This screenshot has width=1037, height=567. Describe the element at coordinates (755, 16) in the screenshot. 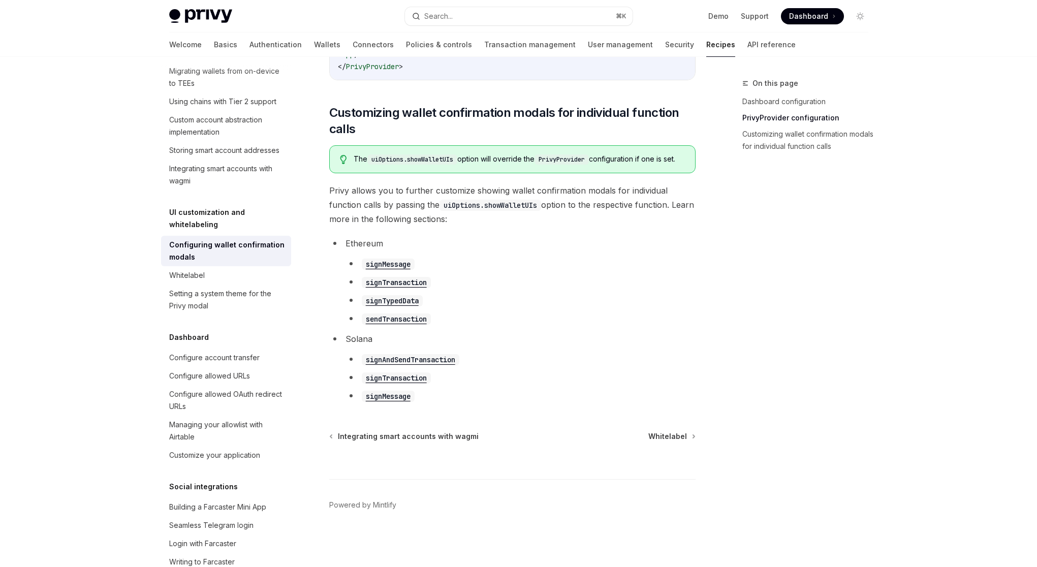

I see `a: Support` at that location.